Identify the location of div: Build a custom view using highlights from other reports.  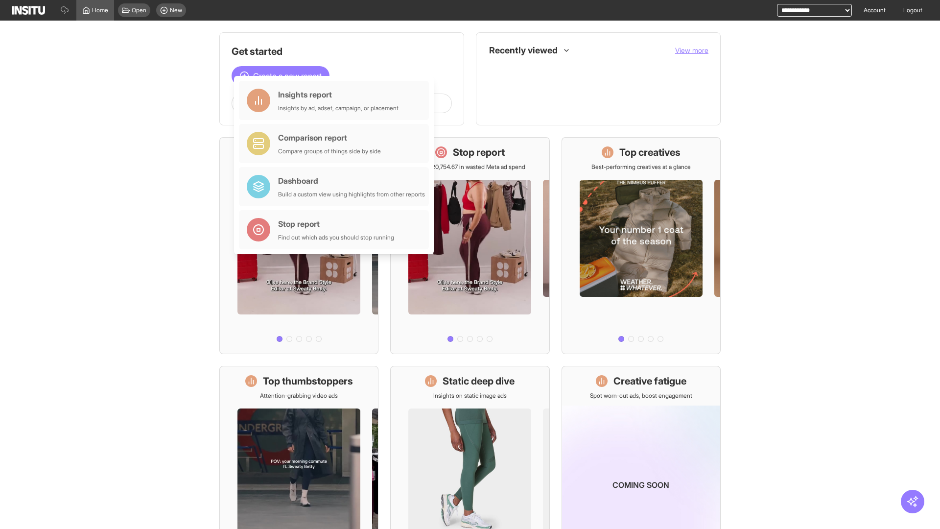
(352, 194).